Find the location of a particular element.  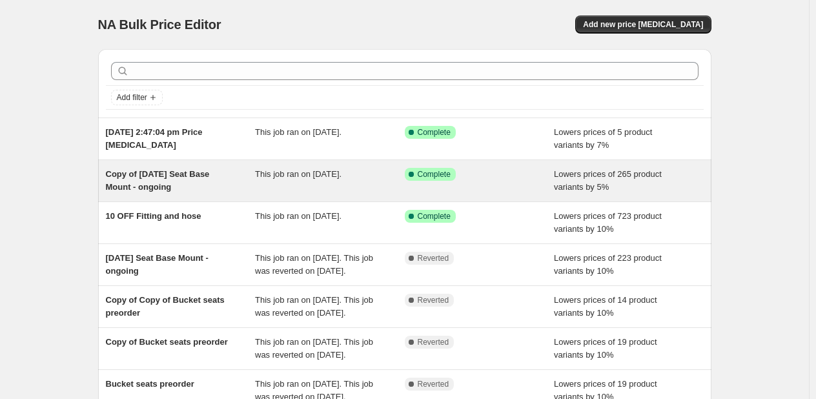

button: Add filter is located at coordinates (137, 98).